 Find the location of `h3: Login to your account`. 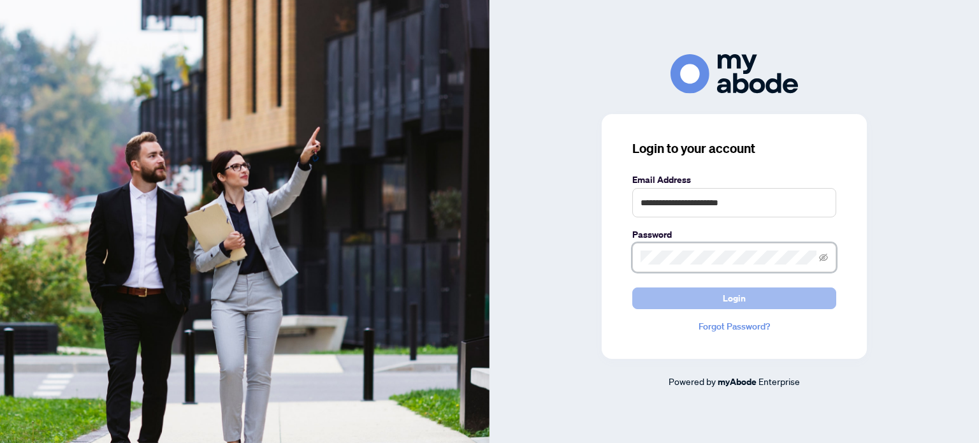

h3: Login to your account is located at coordinates (734, 148).